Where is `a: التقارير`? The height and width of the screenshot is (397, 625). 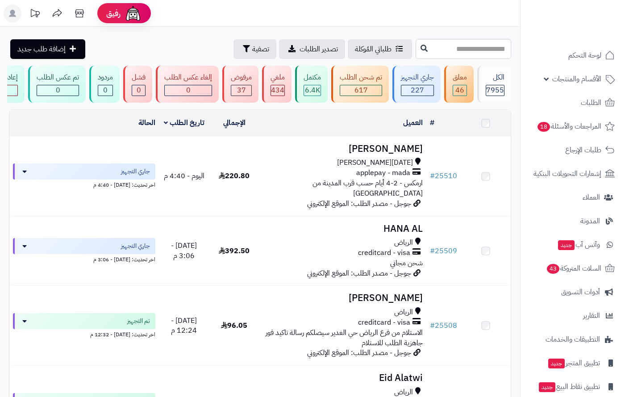 a: التقارير is located at coordinates (573, 316).